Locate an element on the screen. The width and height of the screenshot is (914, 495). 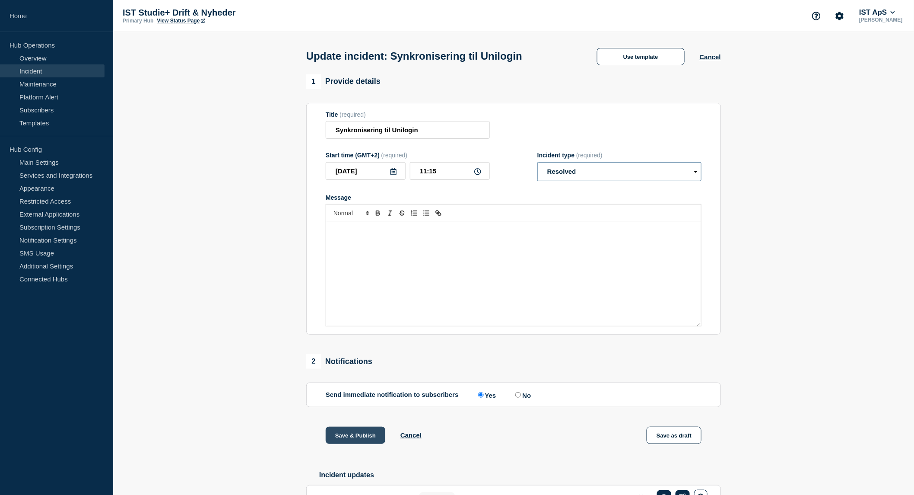
span: 2 is located at coordinates (314, 361).